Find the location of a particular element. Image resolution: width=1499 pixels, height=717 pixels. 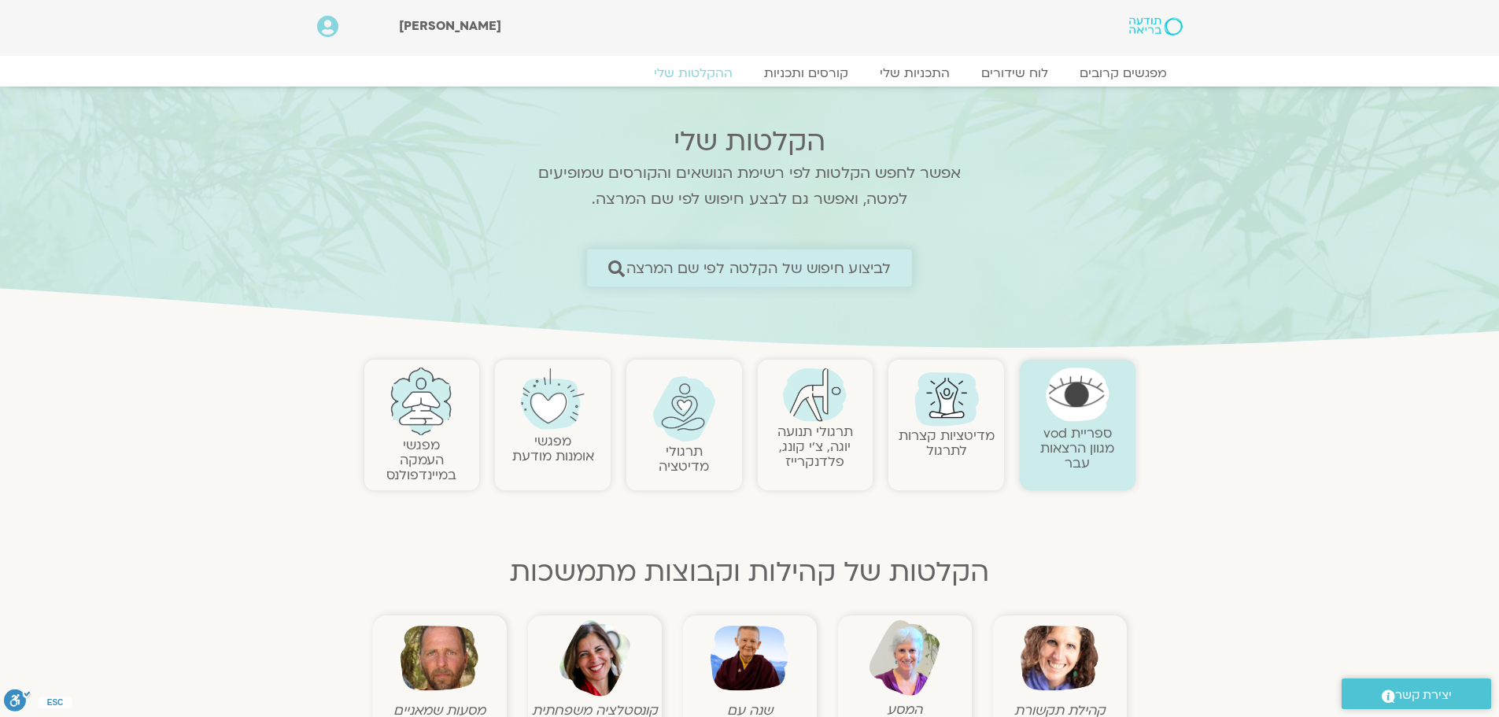

a: מפגשיאומנות מודעת is located at coordinates (553, 449).